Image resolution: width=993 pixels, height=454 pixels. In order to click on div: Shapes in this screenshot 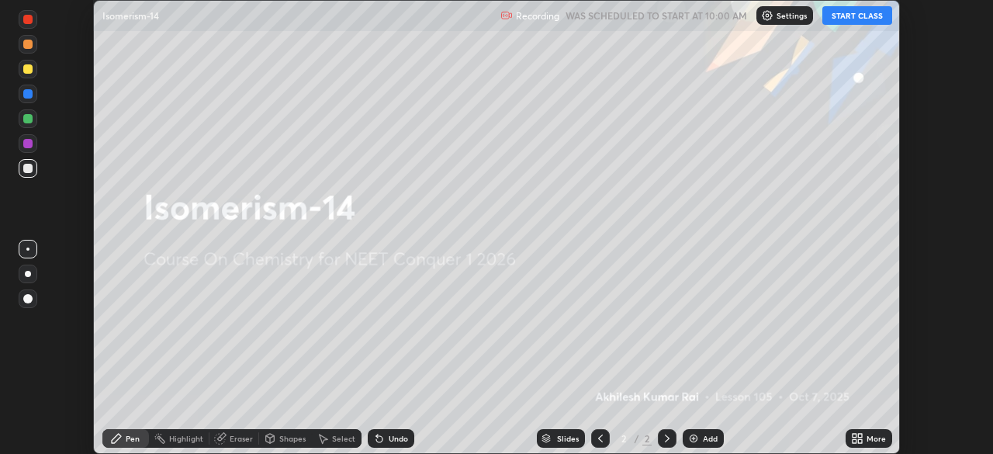, I will do `click(293, 438)`.